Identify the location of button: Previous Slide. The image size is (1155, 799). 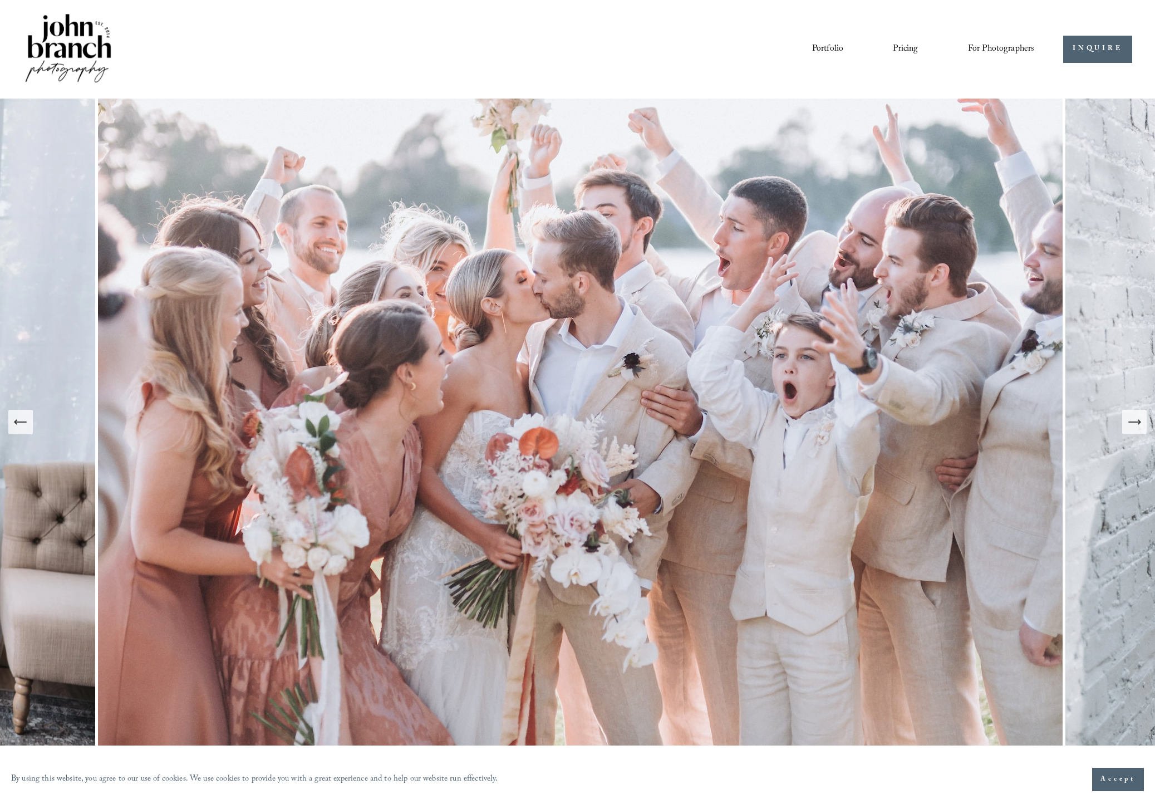
(21, 422).